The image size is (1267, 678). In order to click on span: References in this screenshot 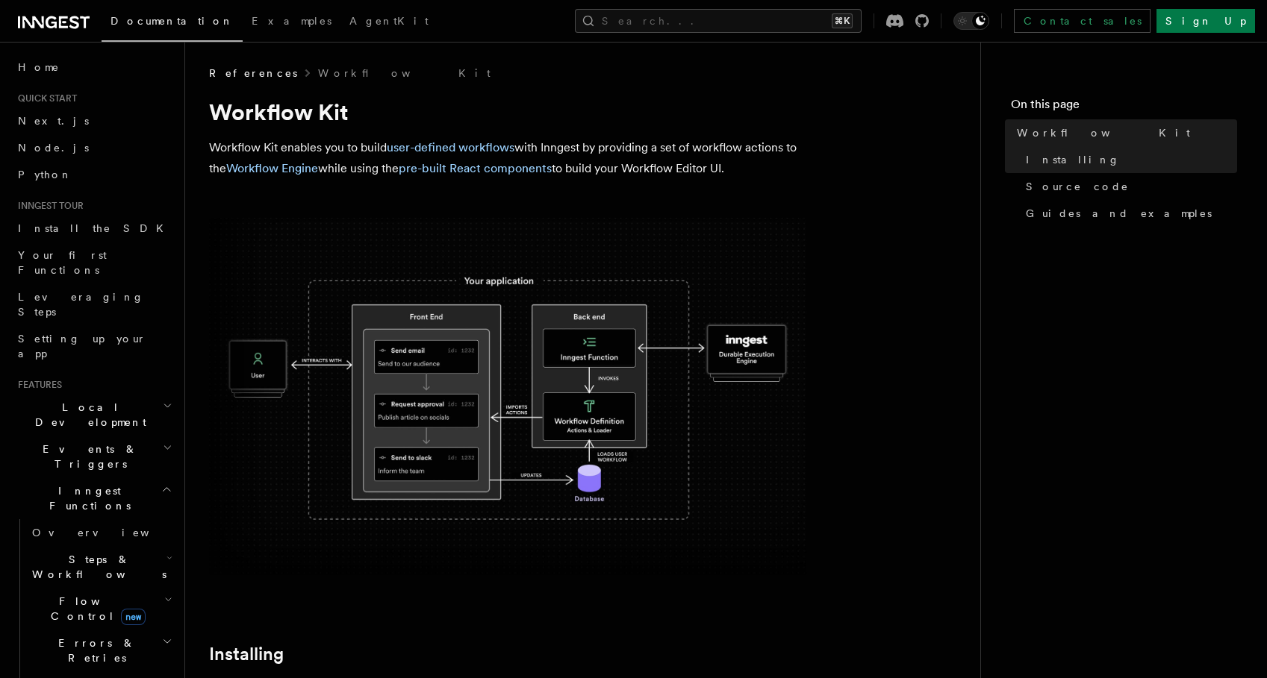, I will do `click(253, 73)`.